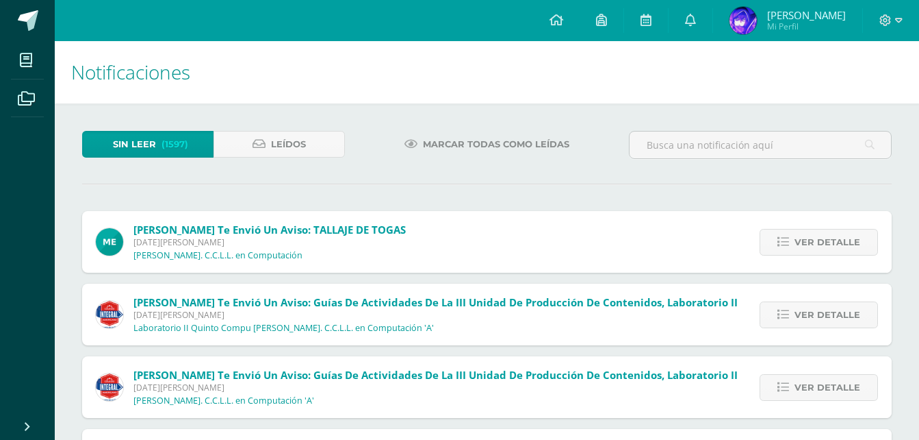  I want to click on span: (1597), so click(175, 144).